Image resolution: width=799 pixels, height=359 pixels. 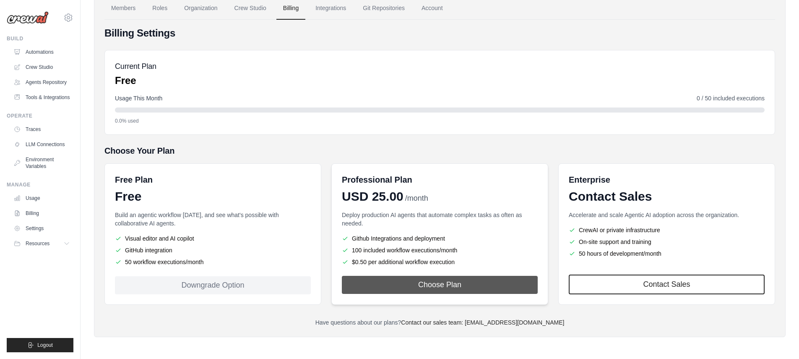 I want to click on a: Environment Variables, so click(x=42, y=163).